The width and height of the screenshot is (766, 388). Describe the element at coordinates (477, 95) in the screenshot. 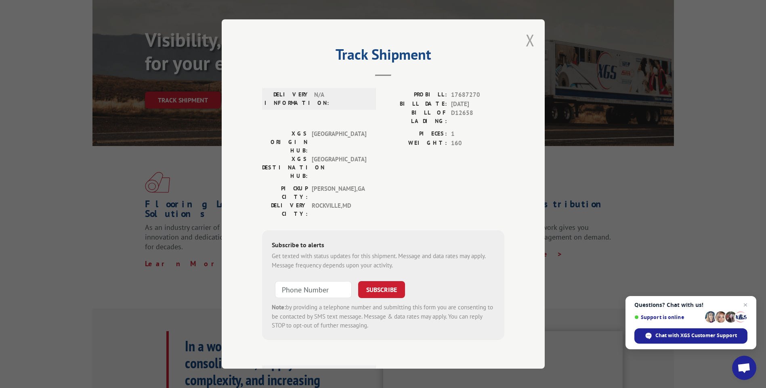

I see `span: 17687270` at that location.